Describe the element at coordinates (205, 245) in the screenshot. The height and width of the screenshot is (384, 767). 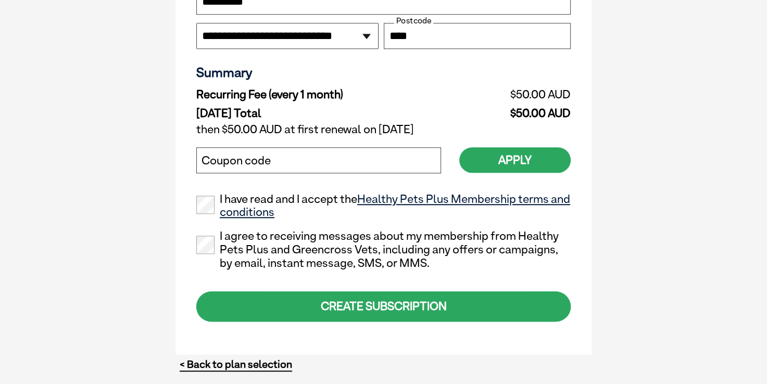
I see `input: I agree to receiving messages about my membership from Healthy Pets Plus and Greencross Vets, inc...` at that location.